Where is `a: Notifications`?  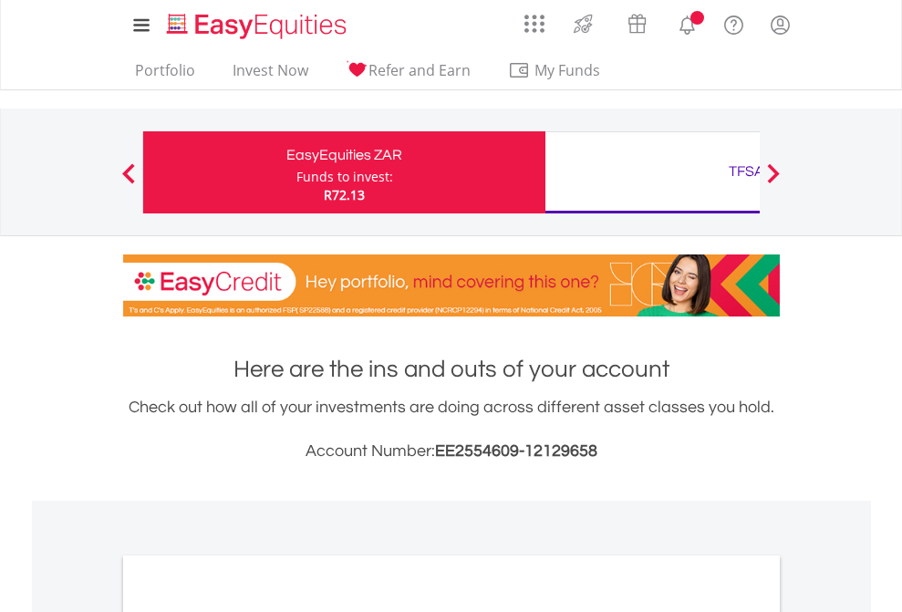
a: Notifications is located at coordinates (686, 23).